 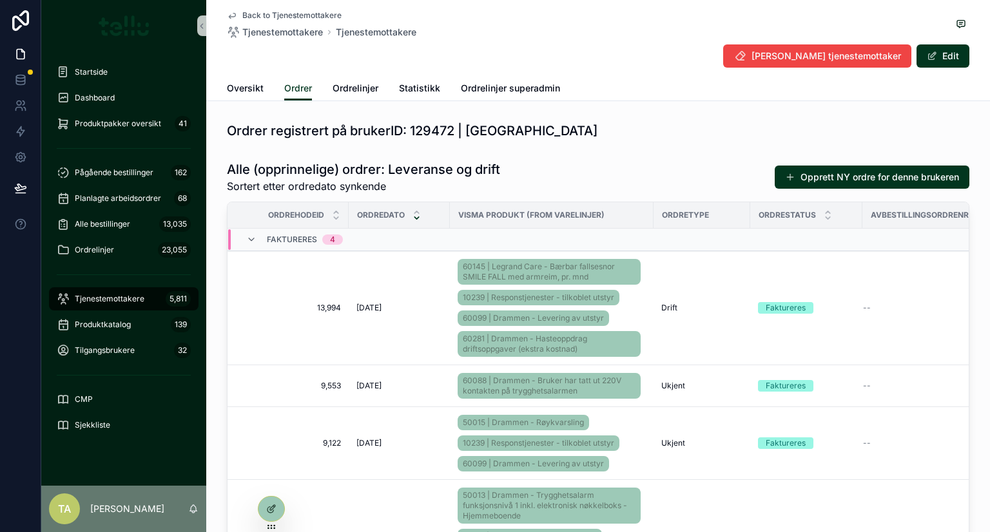 What do you see at coordinates (292, 308) in the screenshot?
I see `span: 13,994` at bounding box center [292, 308].